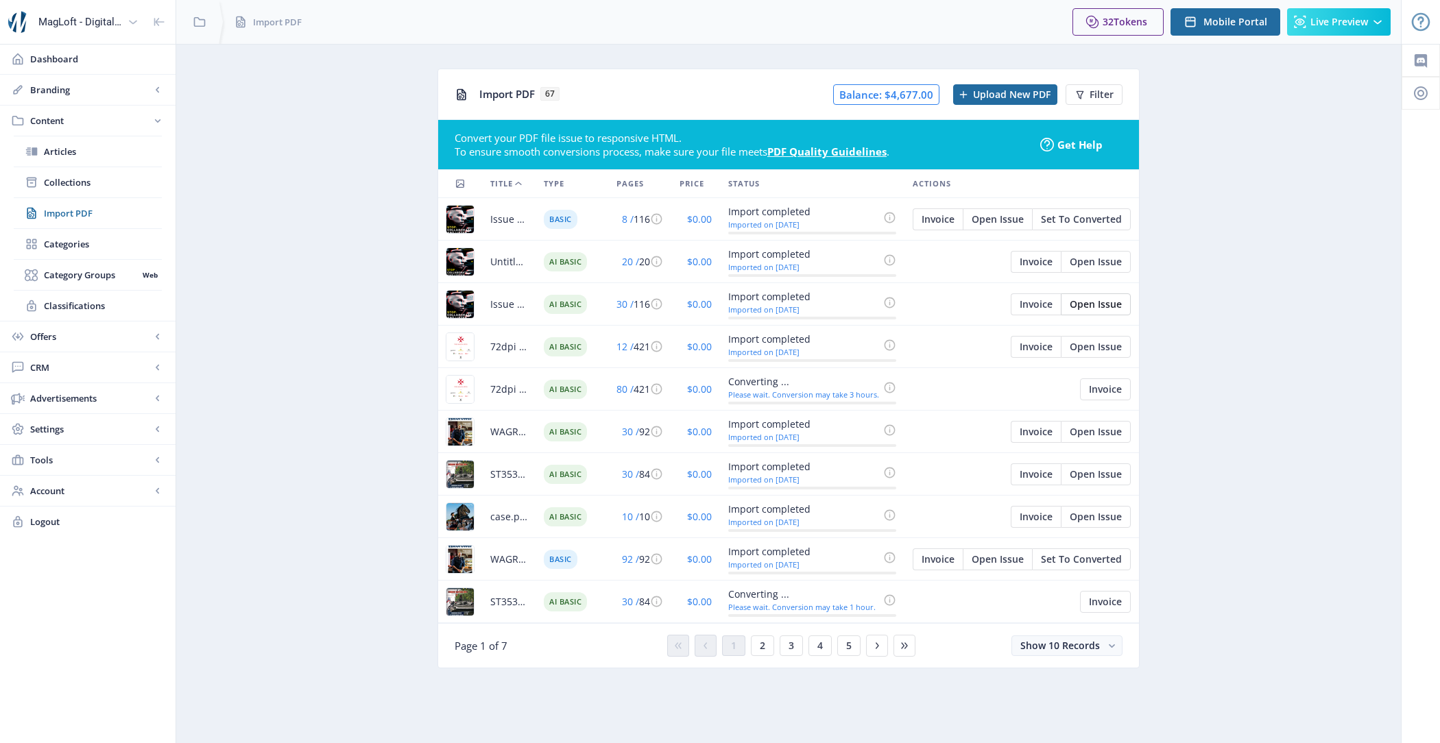 The width and height of the screenshot is (1440, 743). What do you see at coordinates (88, 306) in the screenshot?
I see `a: Classifications` at bounding box center [88, 306].